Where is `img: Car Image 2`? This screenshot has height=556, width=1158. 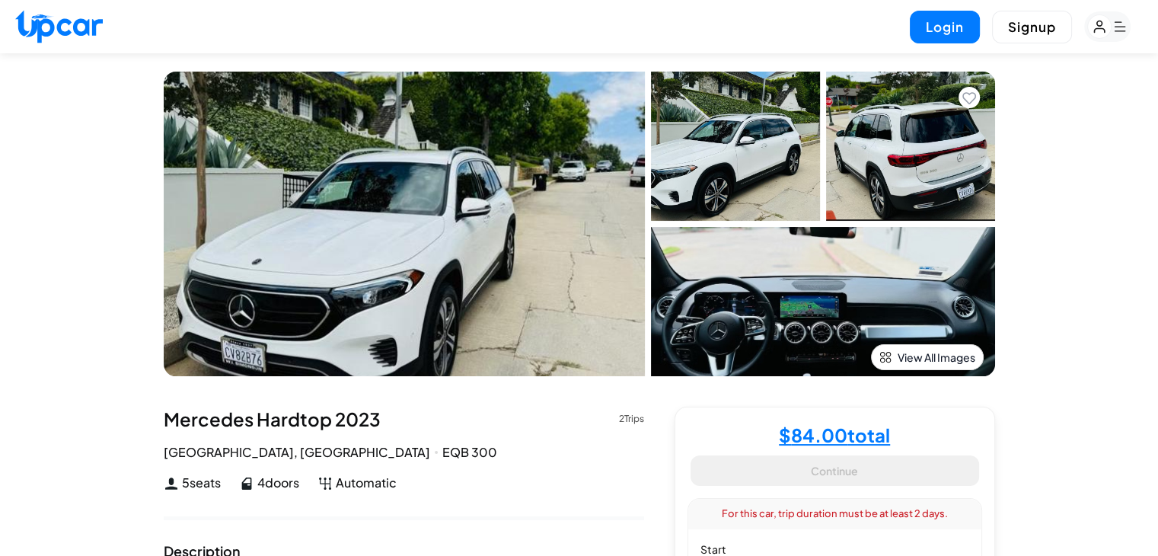
img: Car Image 2 is located at coordinates (911, 146).